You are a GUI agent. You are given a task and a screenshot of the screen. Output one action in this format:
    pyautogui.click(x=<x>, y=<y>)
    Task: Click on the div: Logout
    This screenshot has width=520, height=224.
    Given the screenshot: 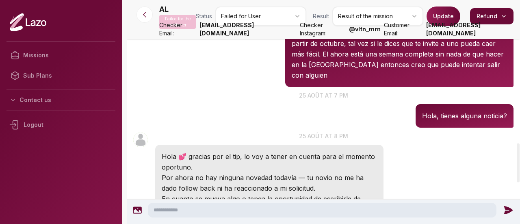 What is the action you would take?
    pyautogui.click(x=61, y=125)
    